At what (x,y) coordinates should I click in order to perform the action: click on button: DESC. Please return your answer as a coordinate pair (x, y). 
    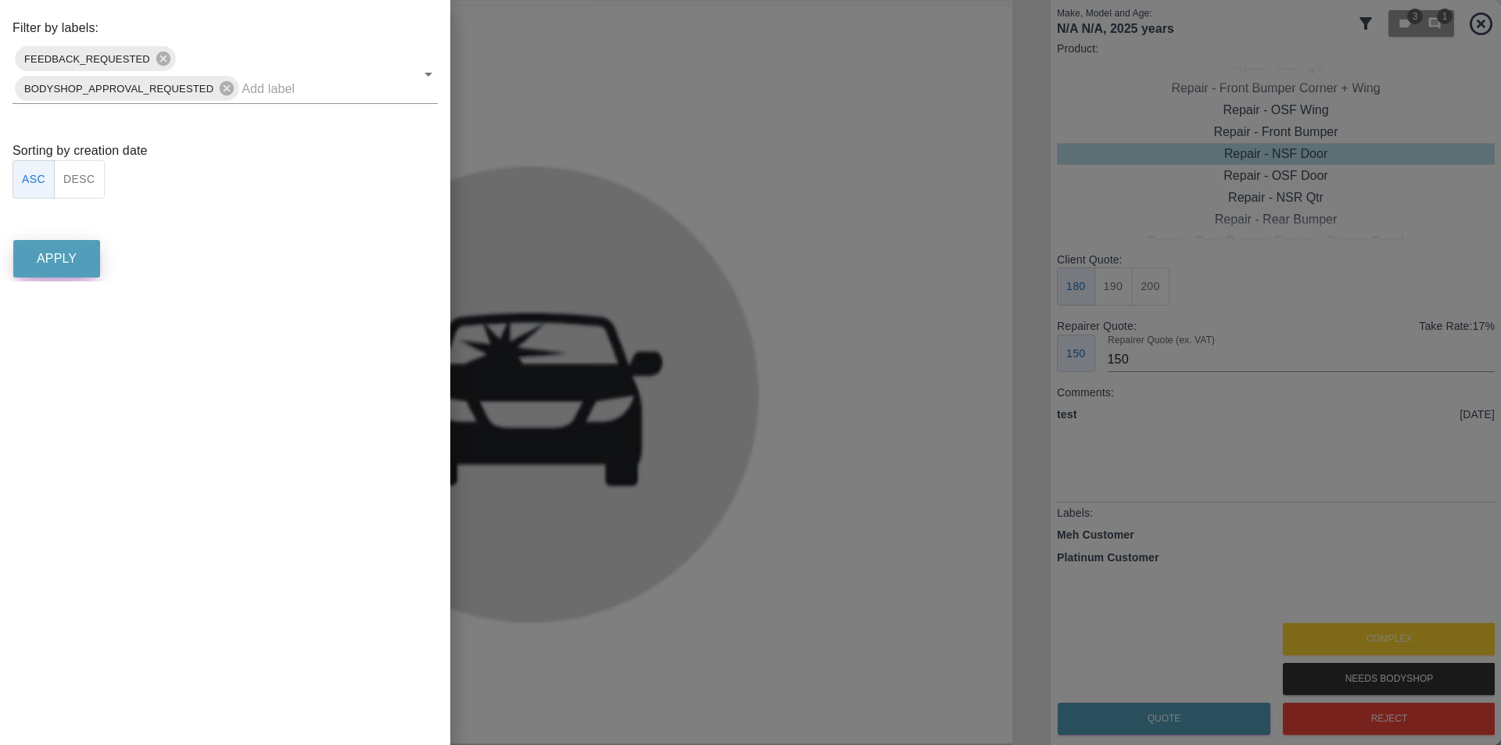
    Looking at the image, I should click on (79, 179).